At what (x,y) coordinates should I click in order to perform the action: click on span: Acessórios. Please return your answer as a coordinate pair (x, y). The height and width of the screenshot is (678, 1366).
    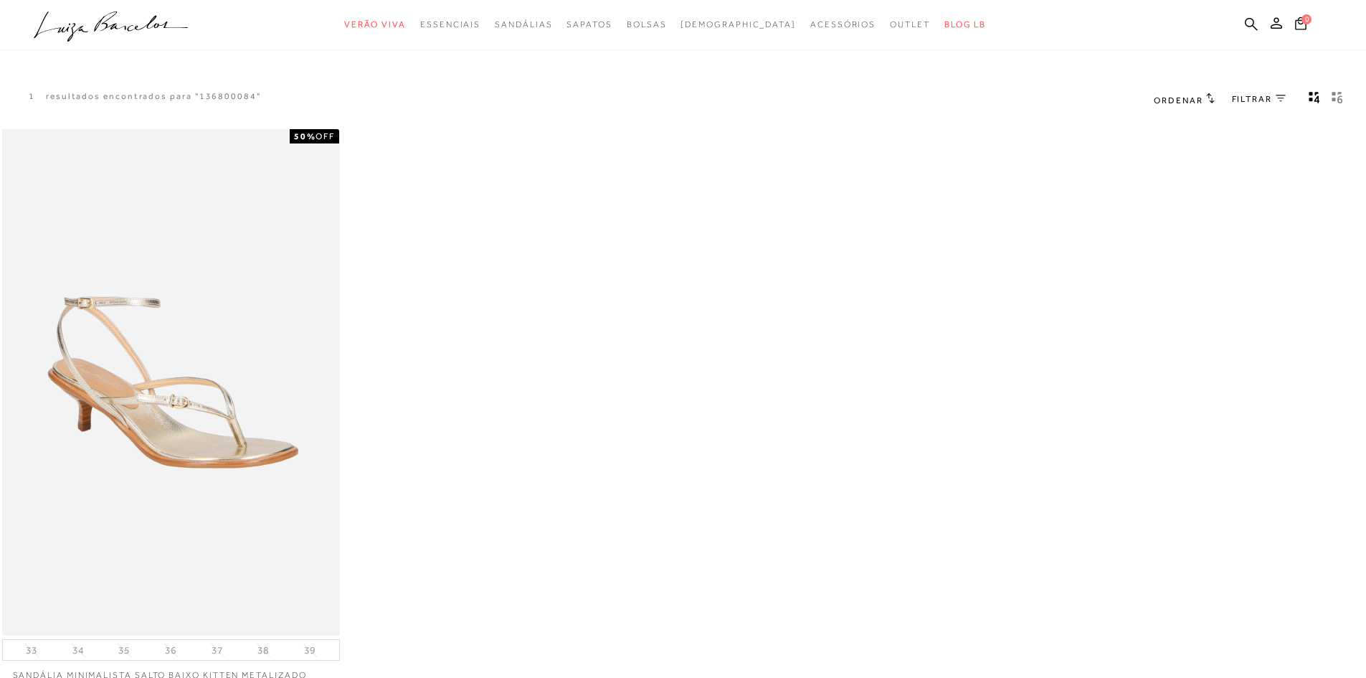
    Looking at the image, I should click on (843, 24).